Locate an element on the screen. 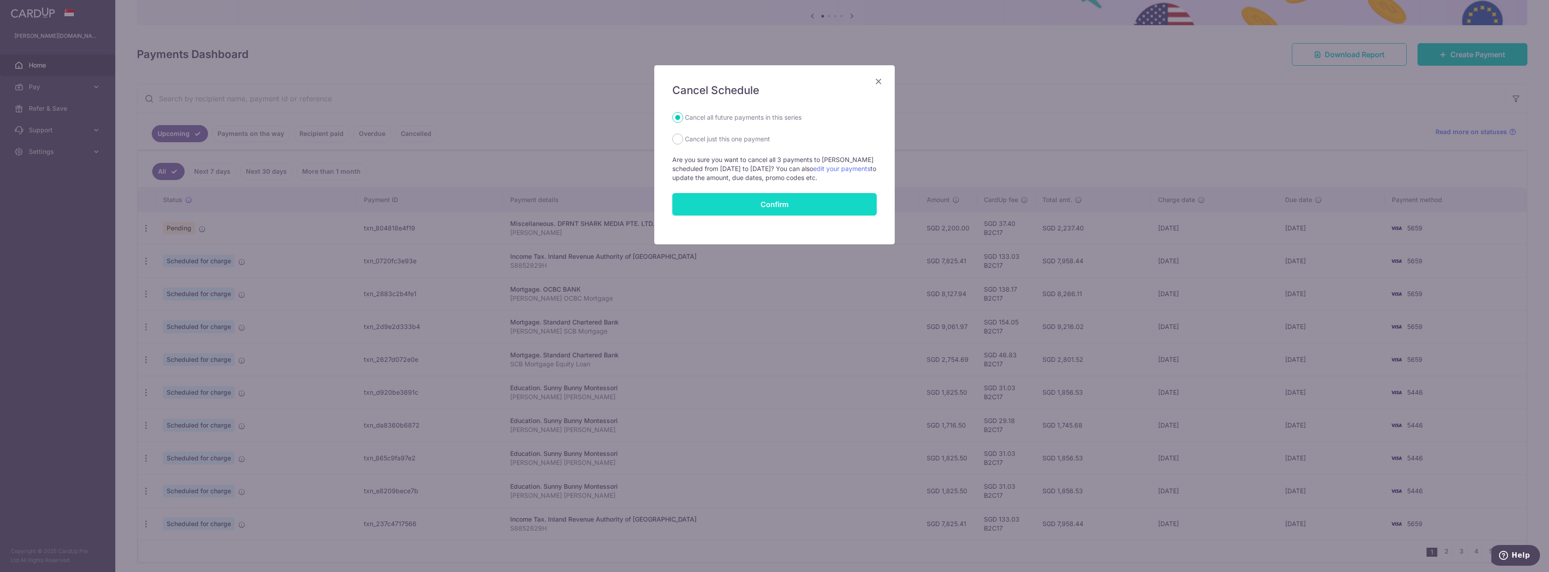 The width and height of the screenshot is (1549, 572). h5: Cancel Schedule is located at coordinates (774, 90).